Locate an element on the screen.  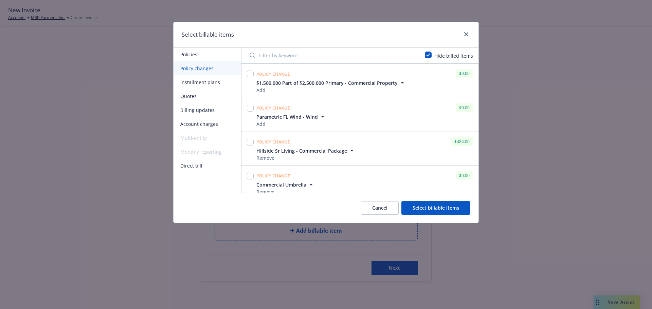
span: Multi-entity is located at coordinates (207, 138).